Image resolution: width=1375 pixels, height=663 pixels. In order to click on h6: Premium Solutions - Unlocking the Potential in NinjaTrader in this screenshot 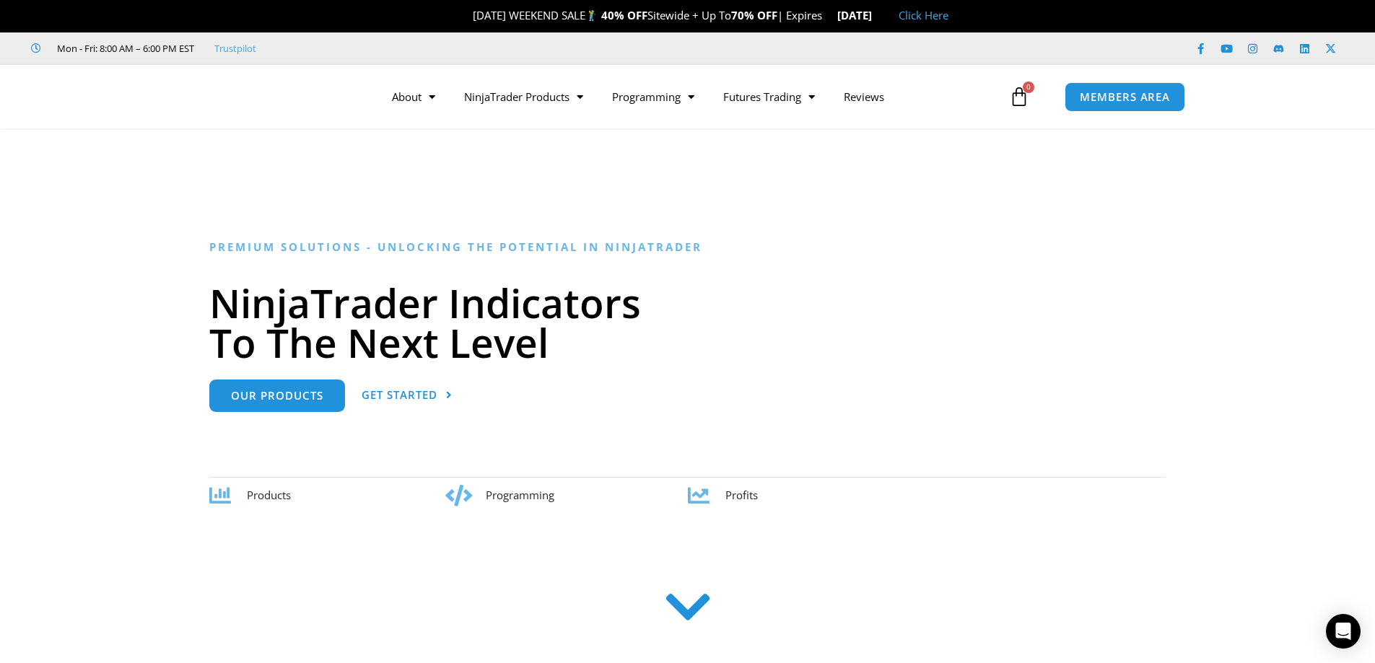, I will do `click(687, 247)`.